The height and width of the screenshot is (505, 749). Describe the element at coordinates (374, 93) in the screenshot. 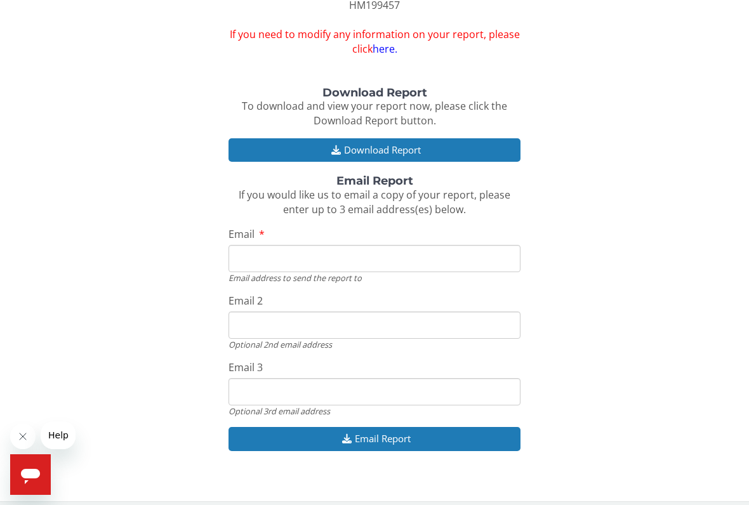

I see `strong: Download Report` at that location.